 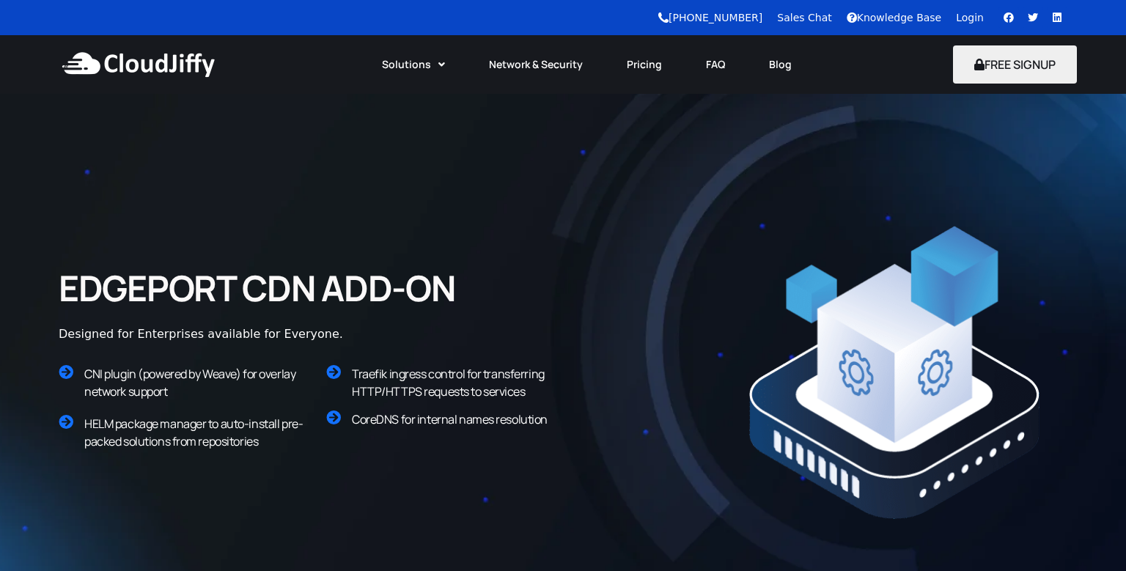 I want to click on span: CNI plugin (powered by Weave) for overlay network support, so click(x=190, y=383).